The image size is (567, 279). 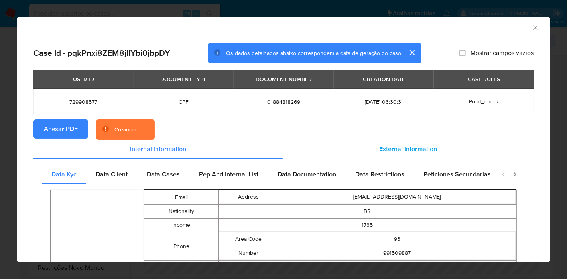 What do you see at coordinates (367, 268) in the screenshot?
I see `td: false` at bounding box center [367, 268].